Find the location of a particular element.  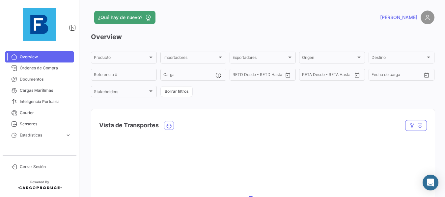

span: Overview is located at coordinates (45, 57).